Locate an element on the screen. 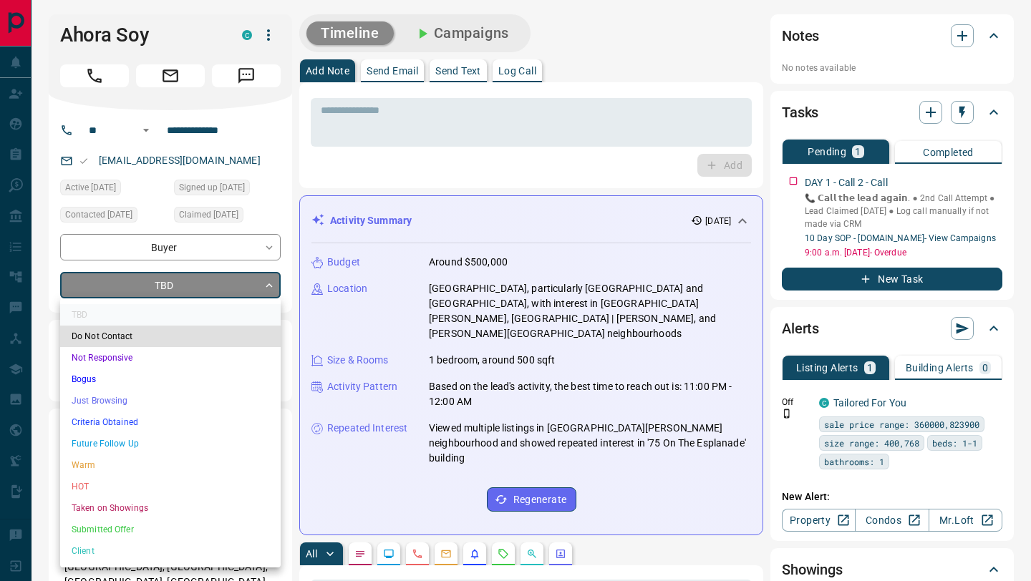  li: Taken on Showings is located at coordinates (170, 508).